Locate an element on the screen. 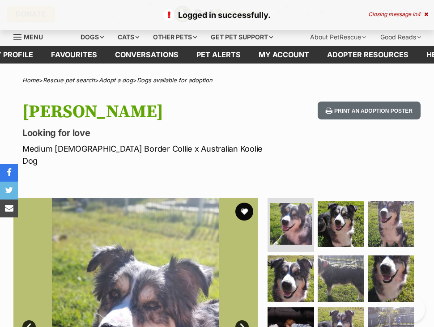  button: Print an adoption poster is located at coordinates (369, 110).